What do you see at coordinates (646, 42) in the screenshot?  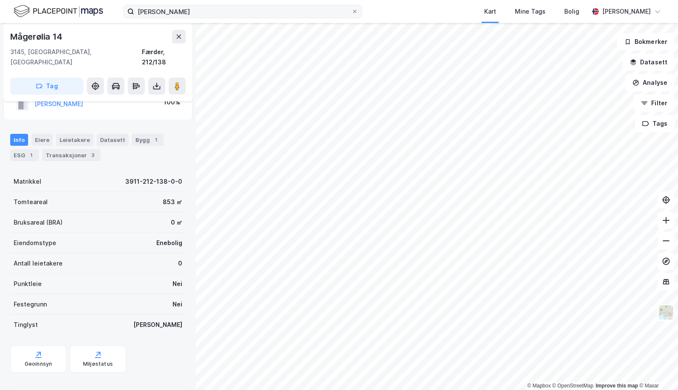 I see `button: Bokmerker` at bounding box center [646, 42].